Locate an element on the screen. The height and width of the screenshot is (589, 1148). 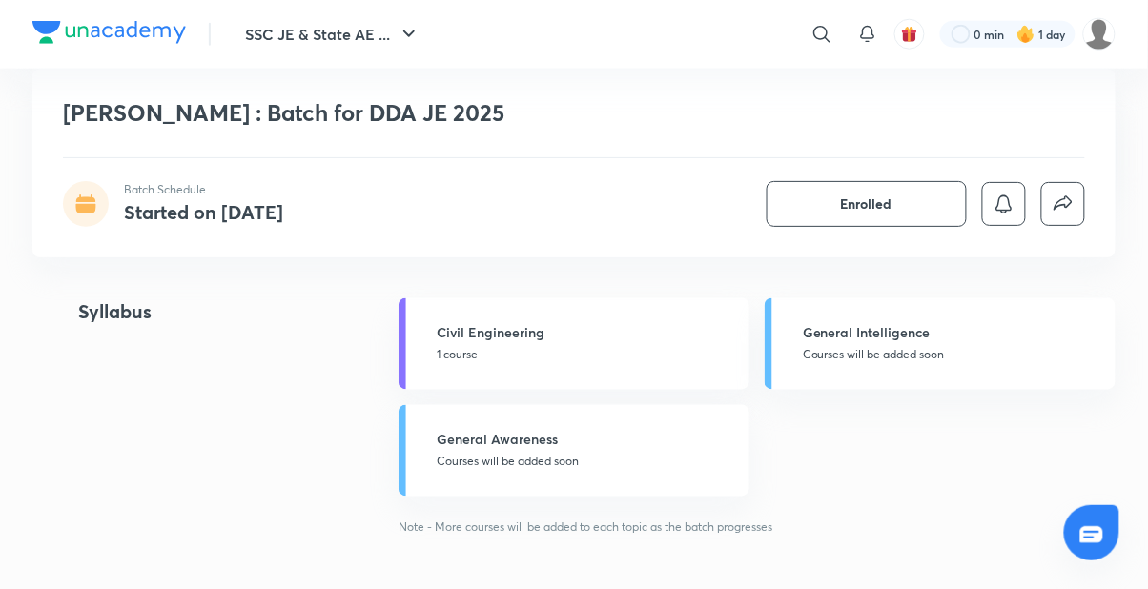
span: Enrolled is located at coordinates (867, 204).